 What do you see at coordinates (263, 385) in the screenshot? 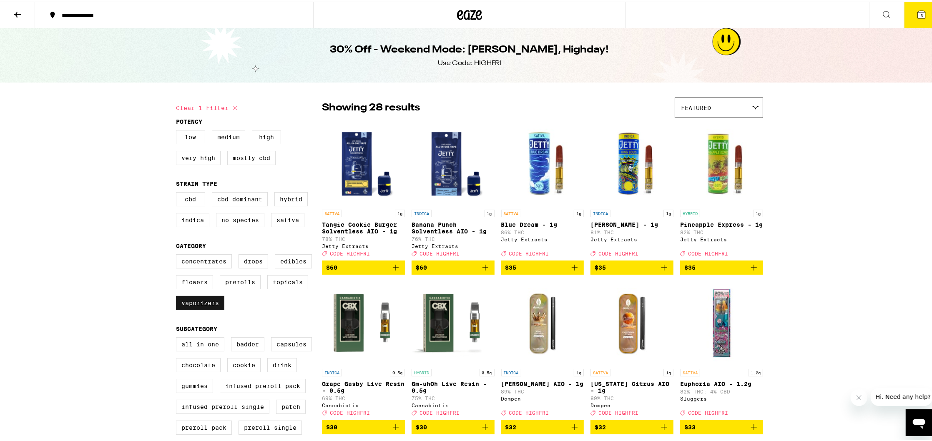
I see `label: Infused Preroll Pack` at bounding box center [263, 385].